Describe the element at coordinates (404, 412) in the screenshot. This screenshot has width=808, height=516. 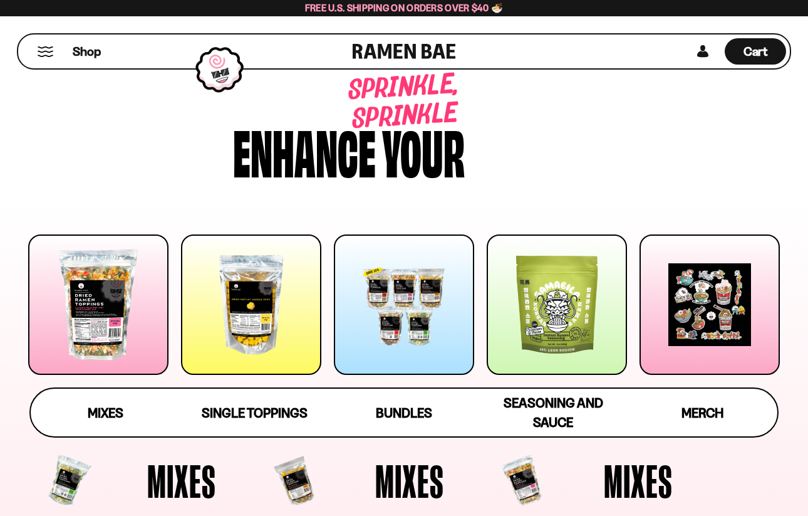
I see `span: Bundles` at that location.